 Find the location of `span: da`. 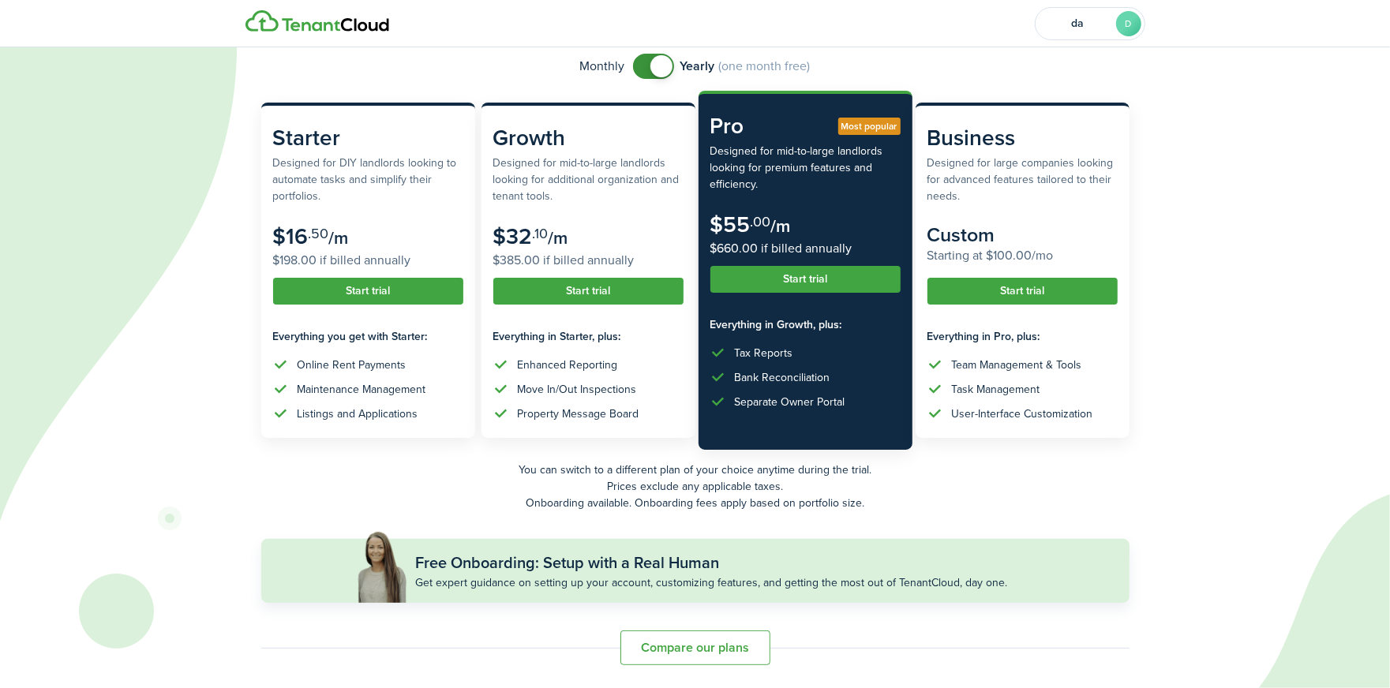

span: da is located at coordinates (1078, 24).